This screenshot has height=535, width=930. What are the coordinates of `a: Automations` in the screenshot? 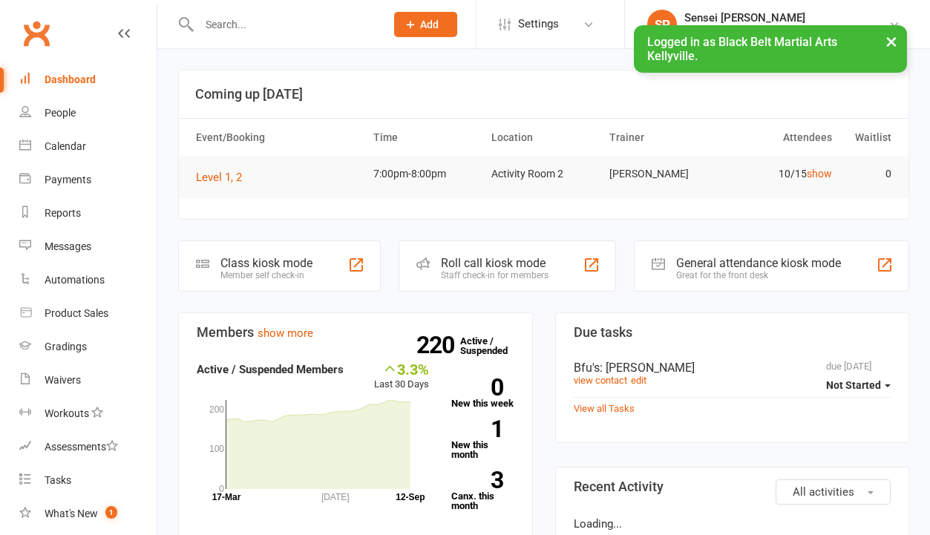 It's located at (88, 280).